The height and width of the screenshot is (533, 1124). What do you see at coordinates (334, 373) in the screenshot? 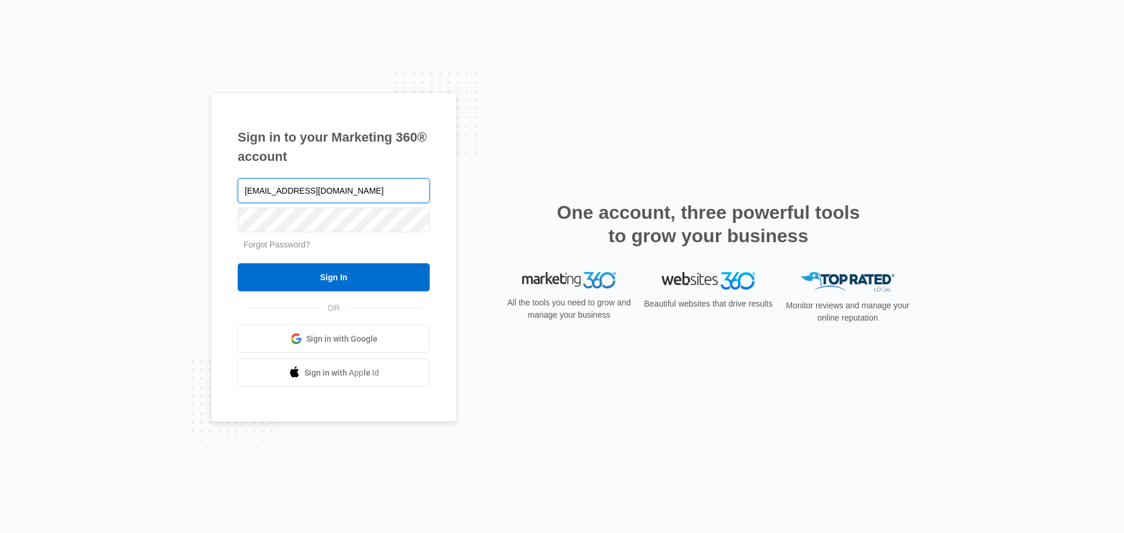
I see `a: Sign in with Apple Id` at bounding box center [334, 373].